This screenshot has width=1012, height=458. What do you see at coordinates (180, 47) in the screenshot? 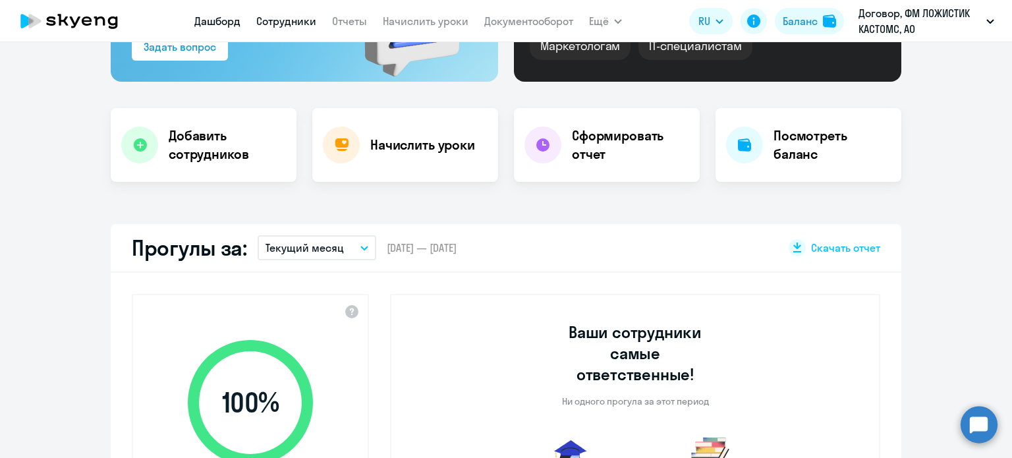
I see `button: Задать вопрос` at bounding box center [180, 47].